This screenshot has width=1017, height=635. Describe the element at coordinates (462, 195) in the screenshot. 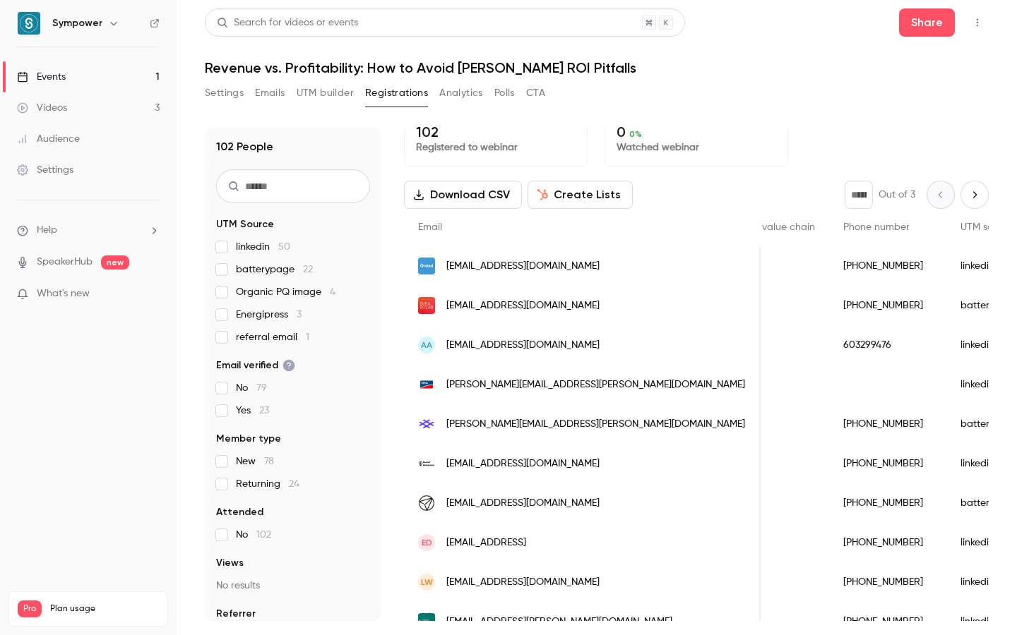

I see `button: Download CSV` at that location.